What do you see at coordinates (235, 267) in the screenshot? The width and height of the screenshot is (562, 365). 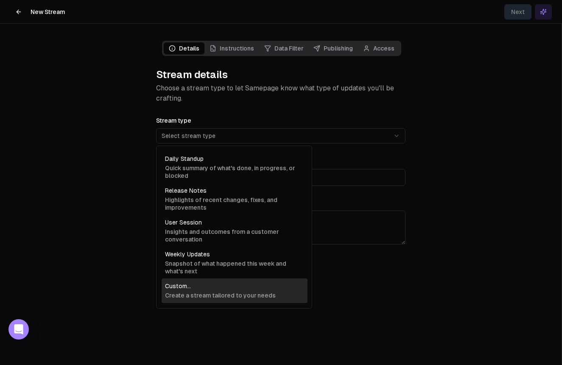 I see `p: Snapshot of what happened this week and what's next` at bounding box center [235, 267].